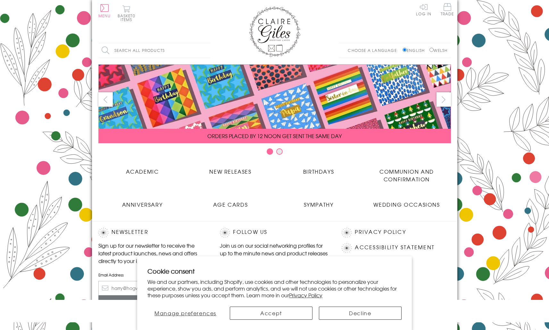 Image resolution: width=549 pixels, height=330 pixels. I want to click on p: Join us on our social networking profiles for up to the minute news and product releases the mome..., so click(274, 253).